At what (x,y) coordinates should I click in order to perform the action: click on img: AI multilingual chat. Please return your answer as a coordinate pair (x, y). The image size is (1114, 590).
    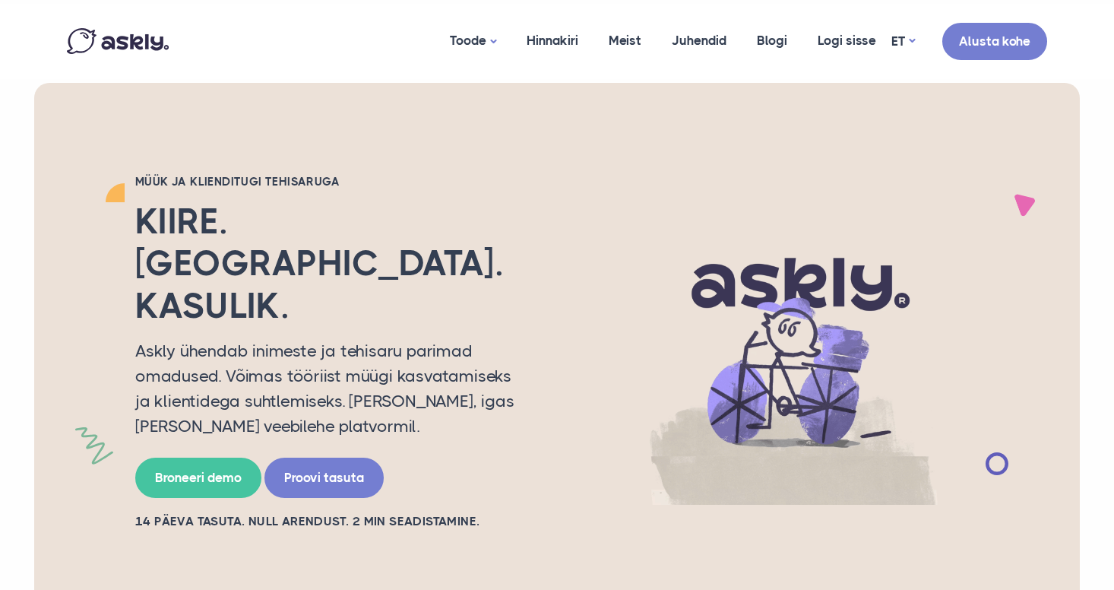
    Looking at the image, I should click on (793, 356).